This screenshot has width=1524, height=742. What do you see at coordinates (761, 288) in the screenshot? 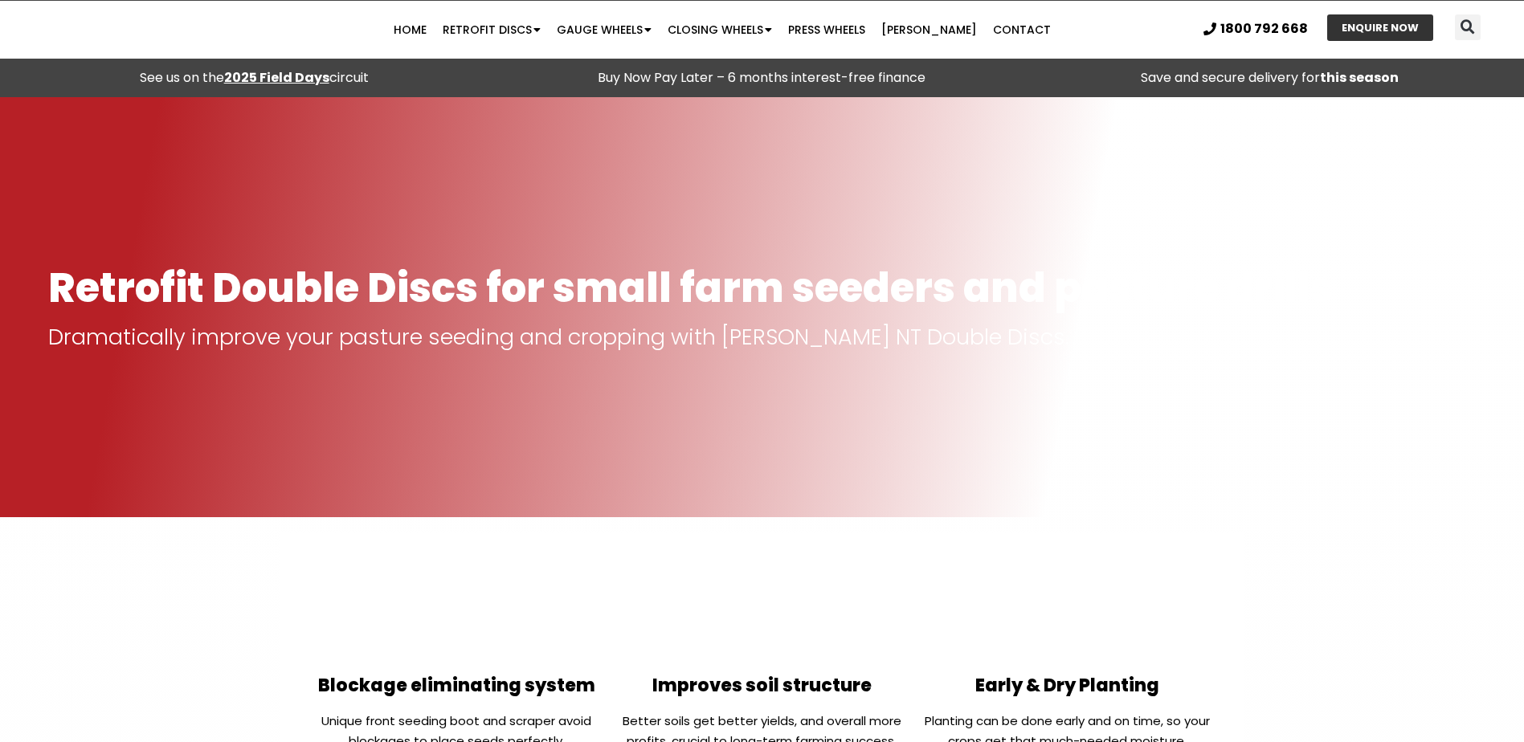
I see `h1: Retrofit Double Discs for small farm seeders and pasture drills` at bounding box center [761, 288].